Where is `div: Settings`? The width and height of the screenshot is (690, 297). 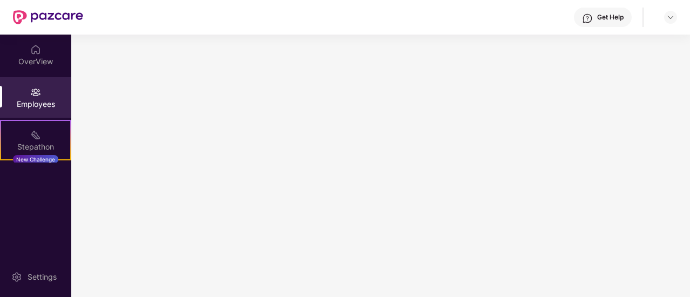
div: Settings is located at coordinates (42, 277).